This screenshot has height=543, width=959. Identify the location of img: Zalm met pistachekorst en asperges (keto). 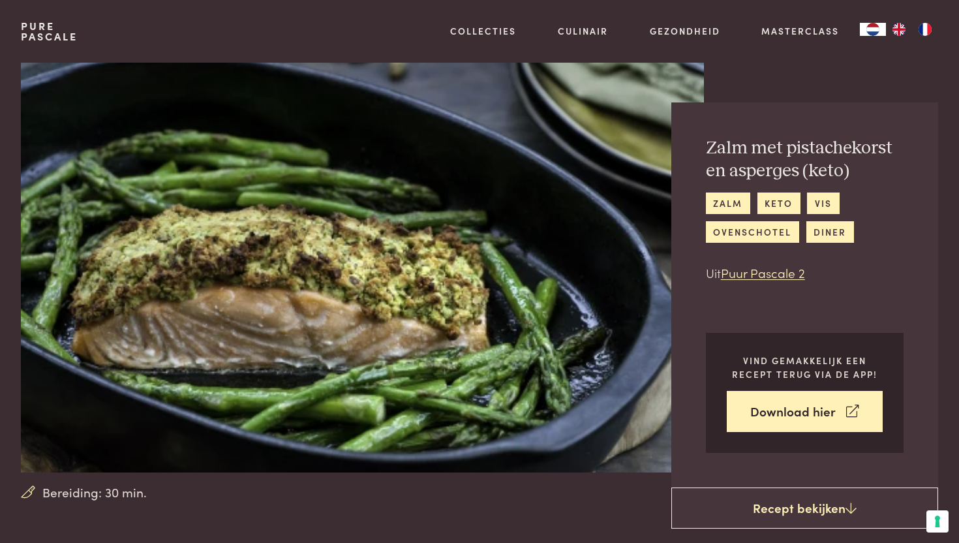
(362, 268).